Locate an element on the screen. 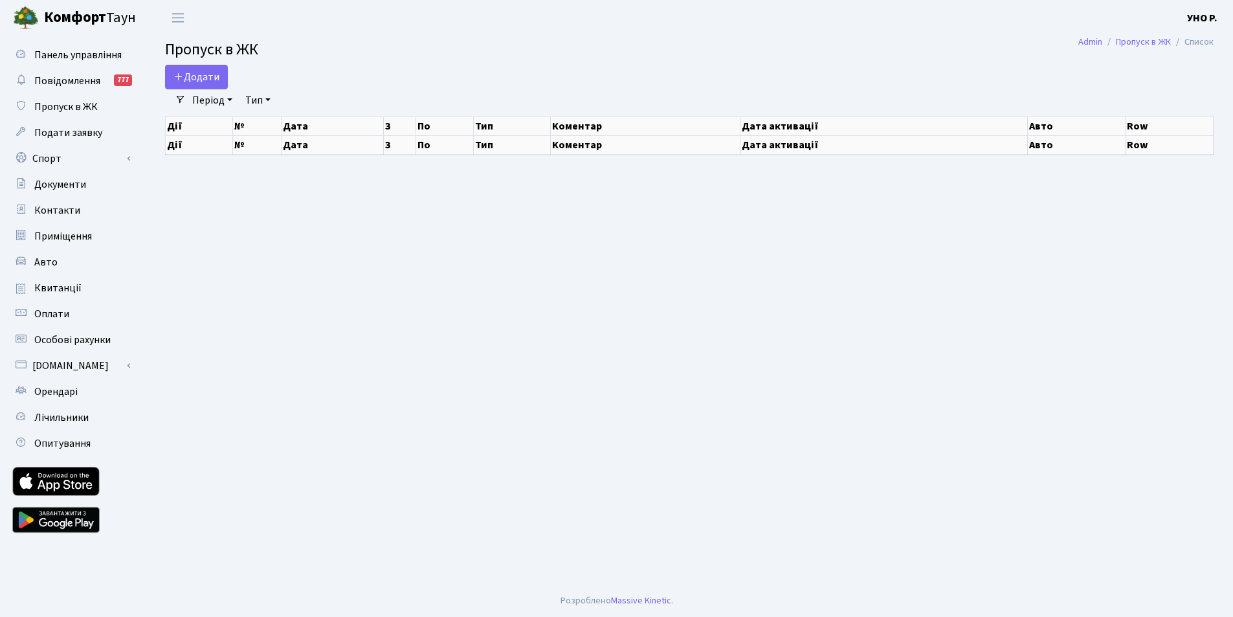 Image resolution: width=1233 pixels, height=617 pixels. span: Орендарі is located at coordinates (56, 392).